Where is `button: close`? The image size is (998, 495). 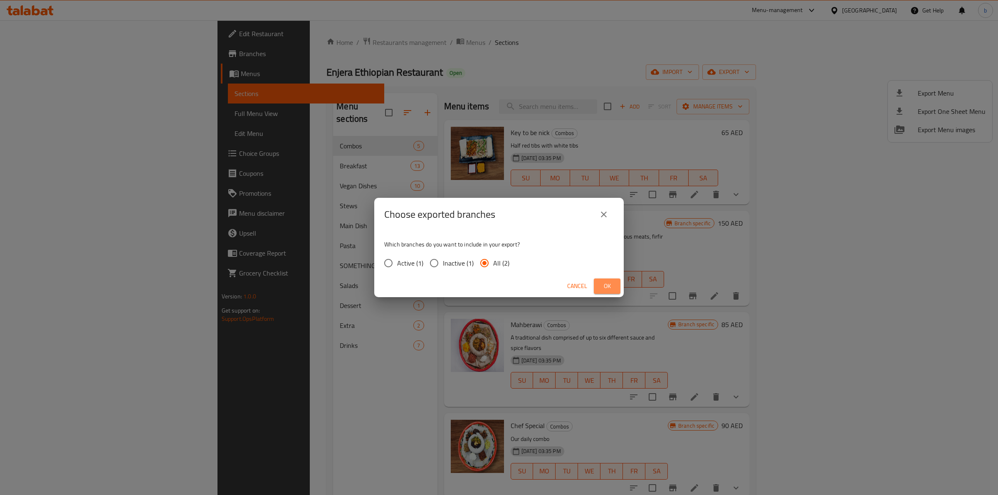
button: close is located at coordinates (604, 215).